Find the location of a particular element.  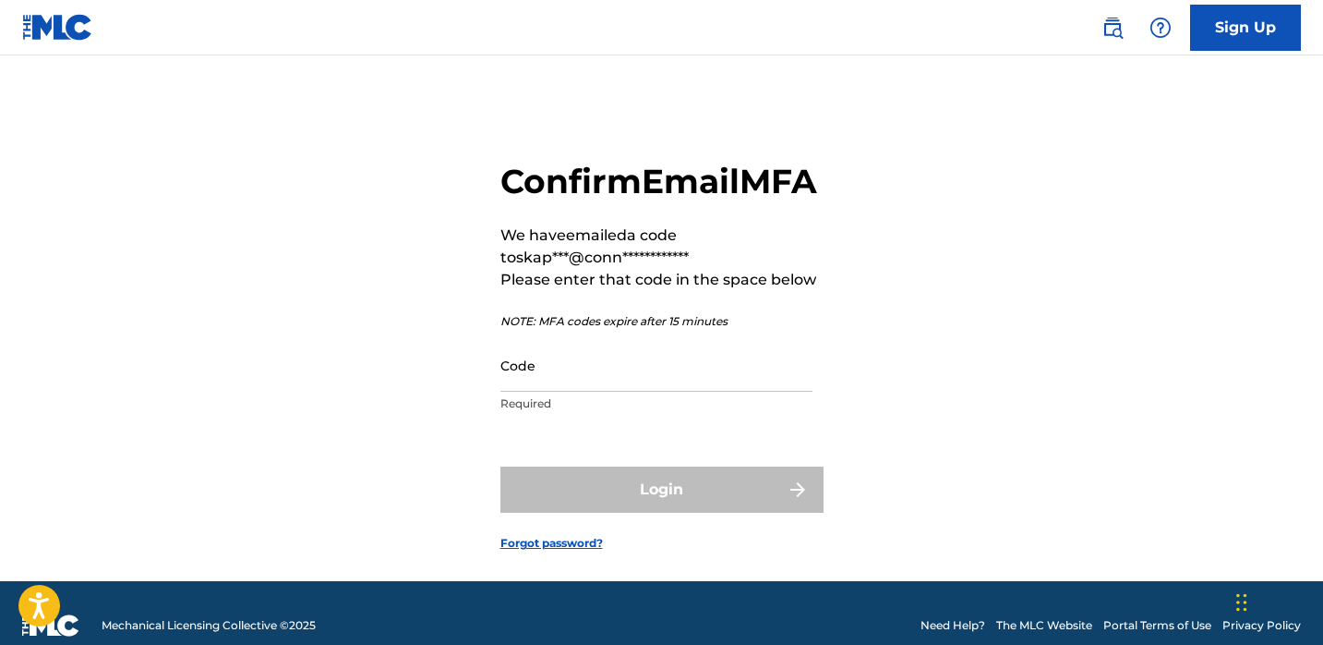

a: Forgot password? is located at coordinates (551, 543).